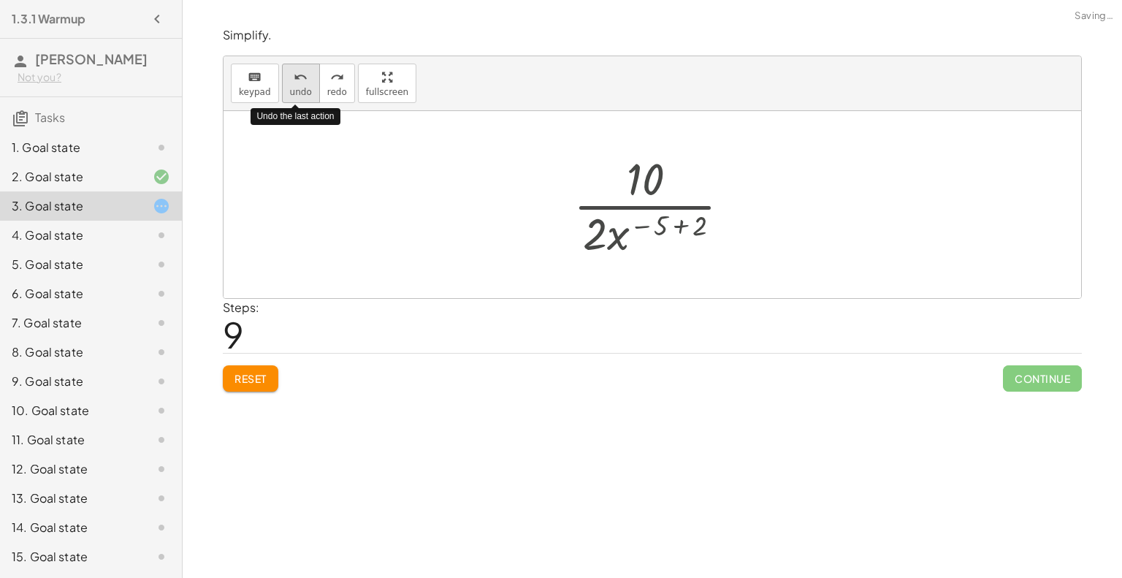 This screenshot has width=1122, height=578. Describe the element at coordinates (70, 411) in the screenshot. I see `div: 10. Goal state` at that location.